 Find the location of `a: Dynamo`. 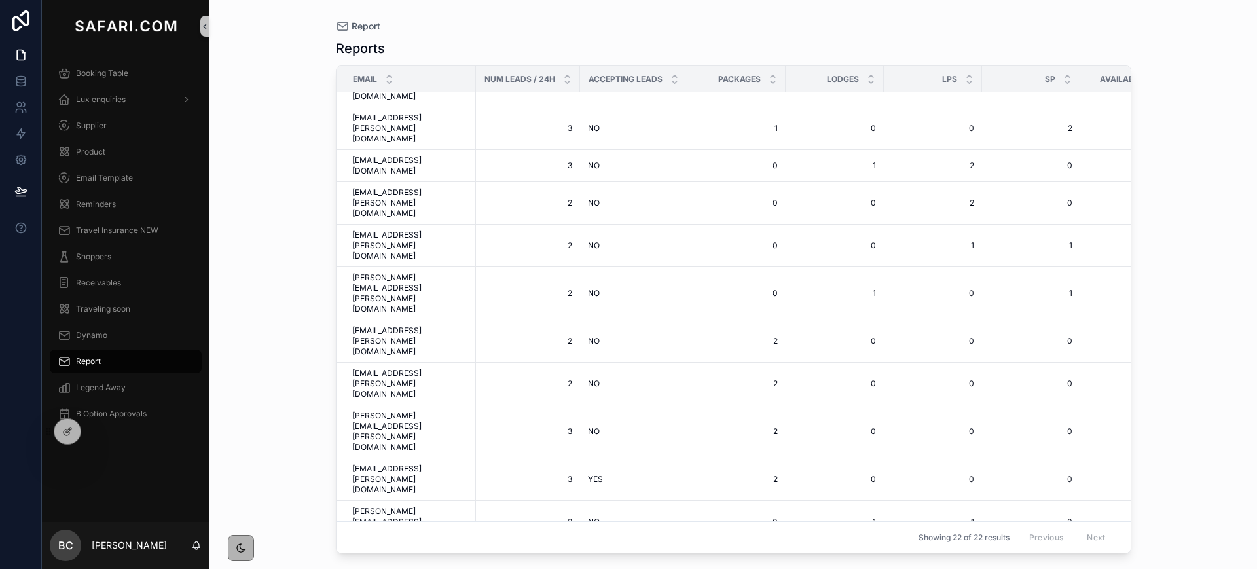

a: Dynamo is located at coordinates (126, 335).